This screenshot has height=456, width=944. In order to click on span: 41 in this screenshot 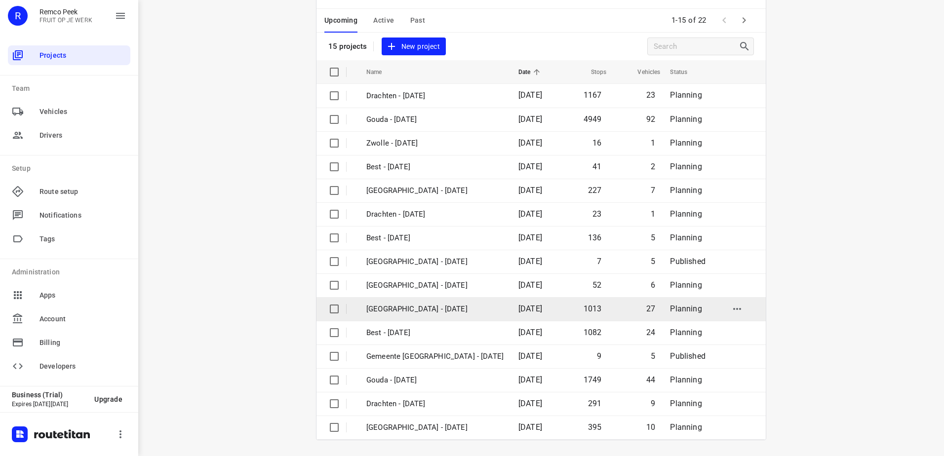, I will do `click(597, 166)`.